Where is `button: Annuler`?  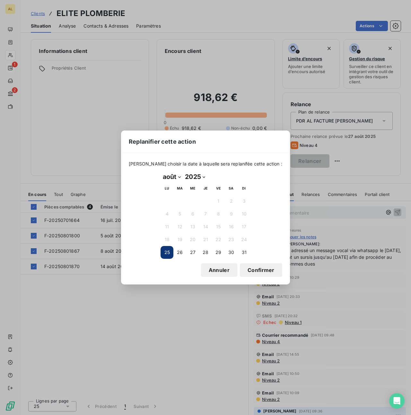
button: Annuler is located at coordinates (219, 270).